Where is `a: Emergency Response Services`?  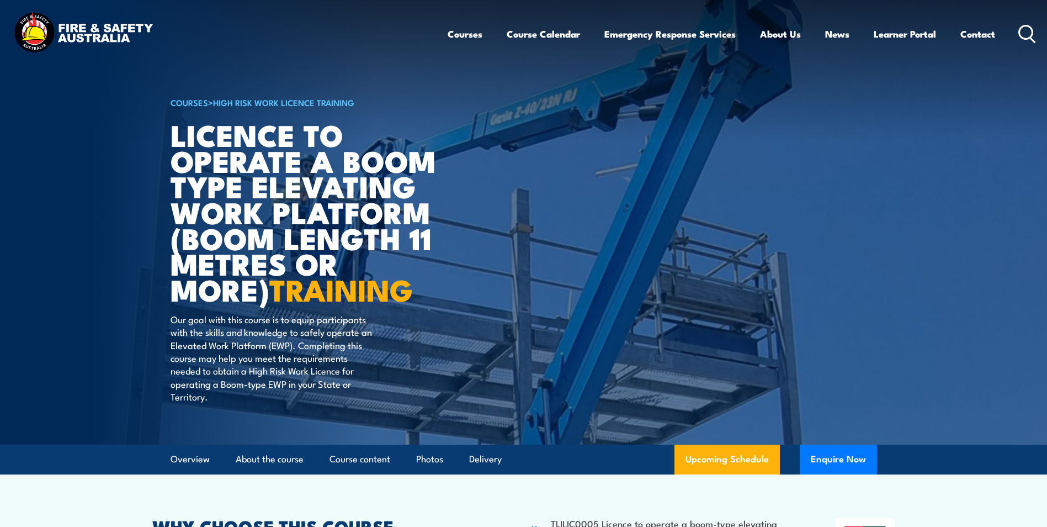 a: Emergency Response Services is located at coordinates (670, 34).